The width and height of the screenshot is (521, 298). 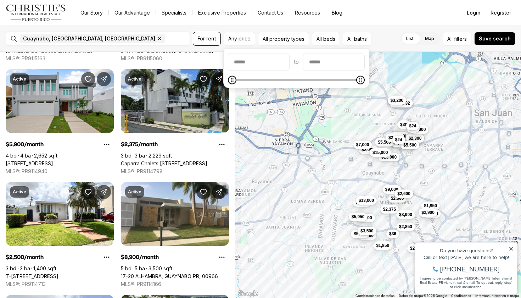 I want to click on a: logo, so click(x=36, y=13).